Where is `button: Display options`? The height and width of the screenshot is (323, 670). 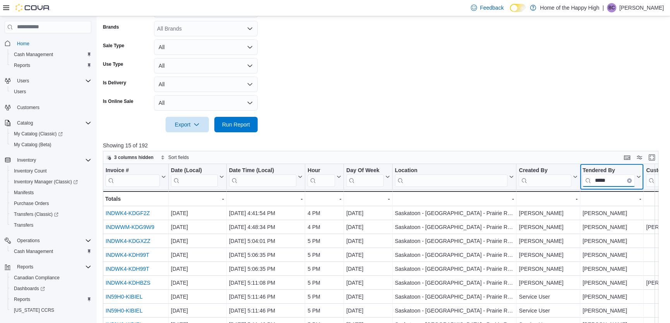 button: Display options is located at coordinates (640, 158).